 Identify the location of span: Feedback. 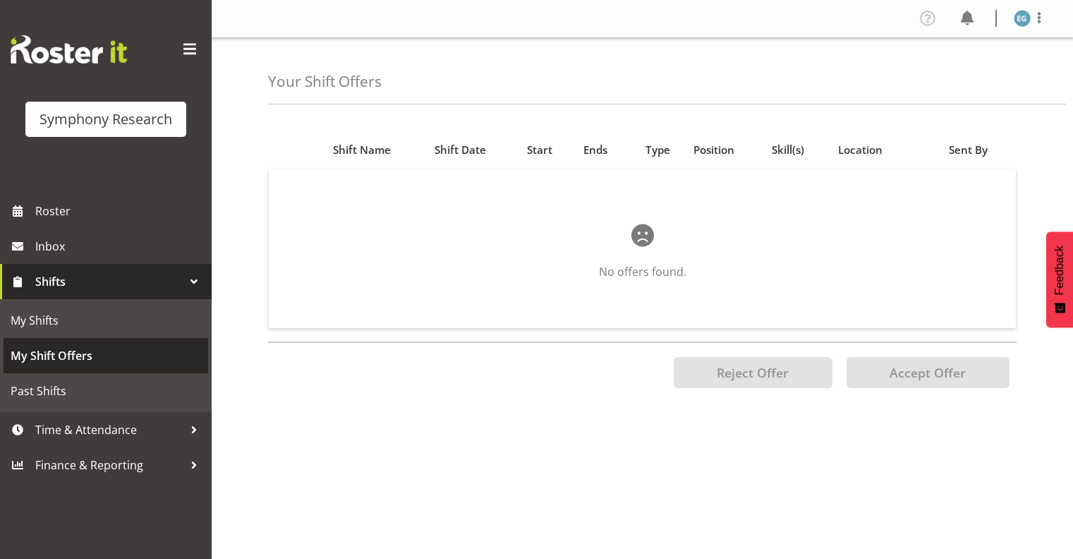
(1060, 270).